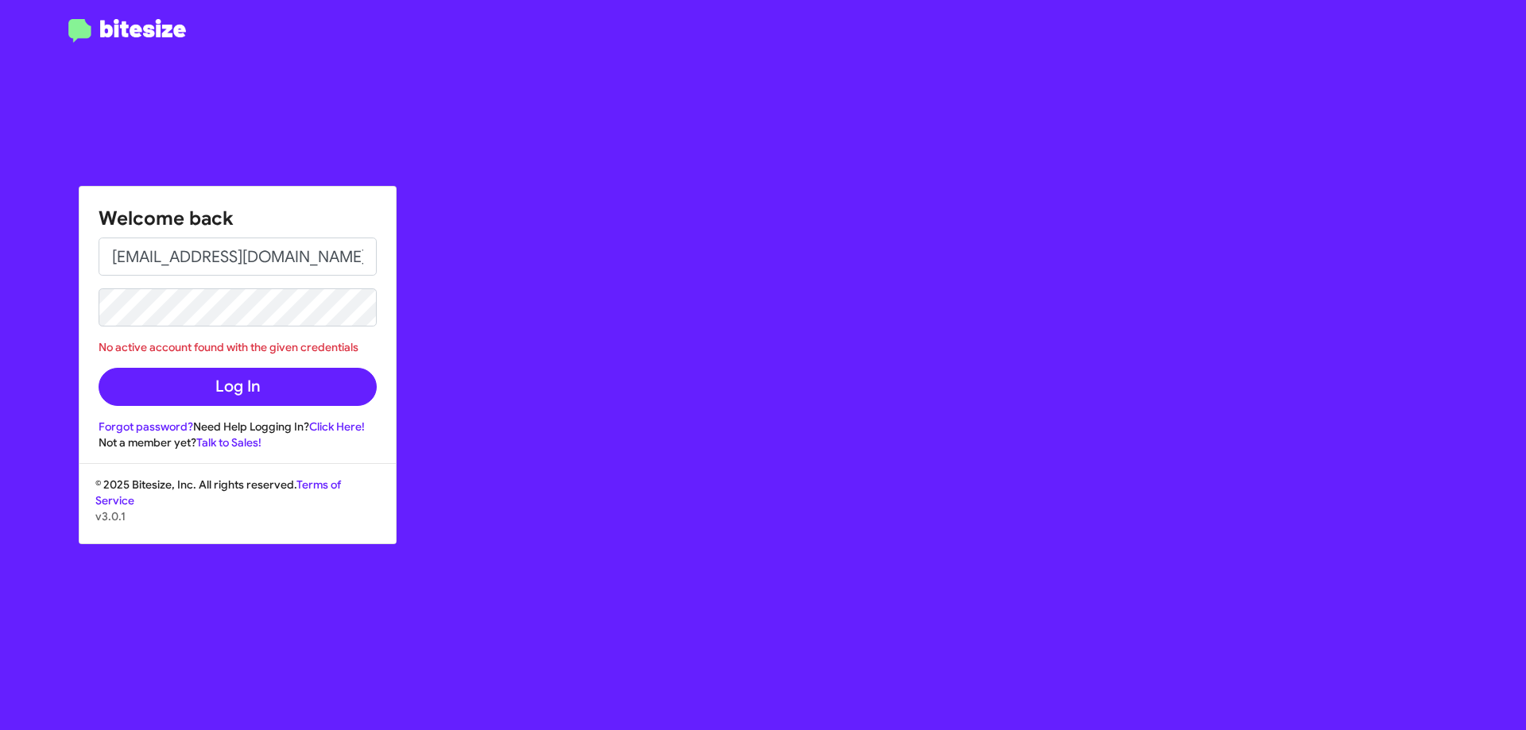  I want to click on div: Not a member yet?, so click(238, 443).